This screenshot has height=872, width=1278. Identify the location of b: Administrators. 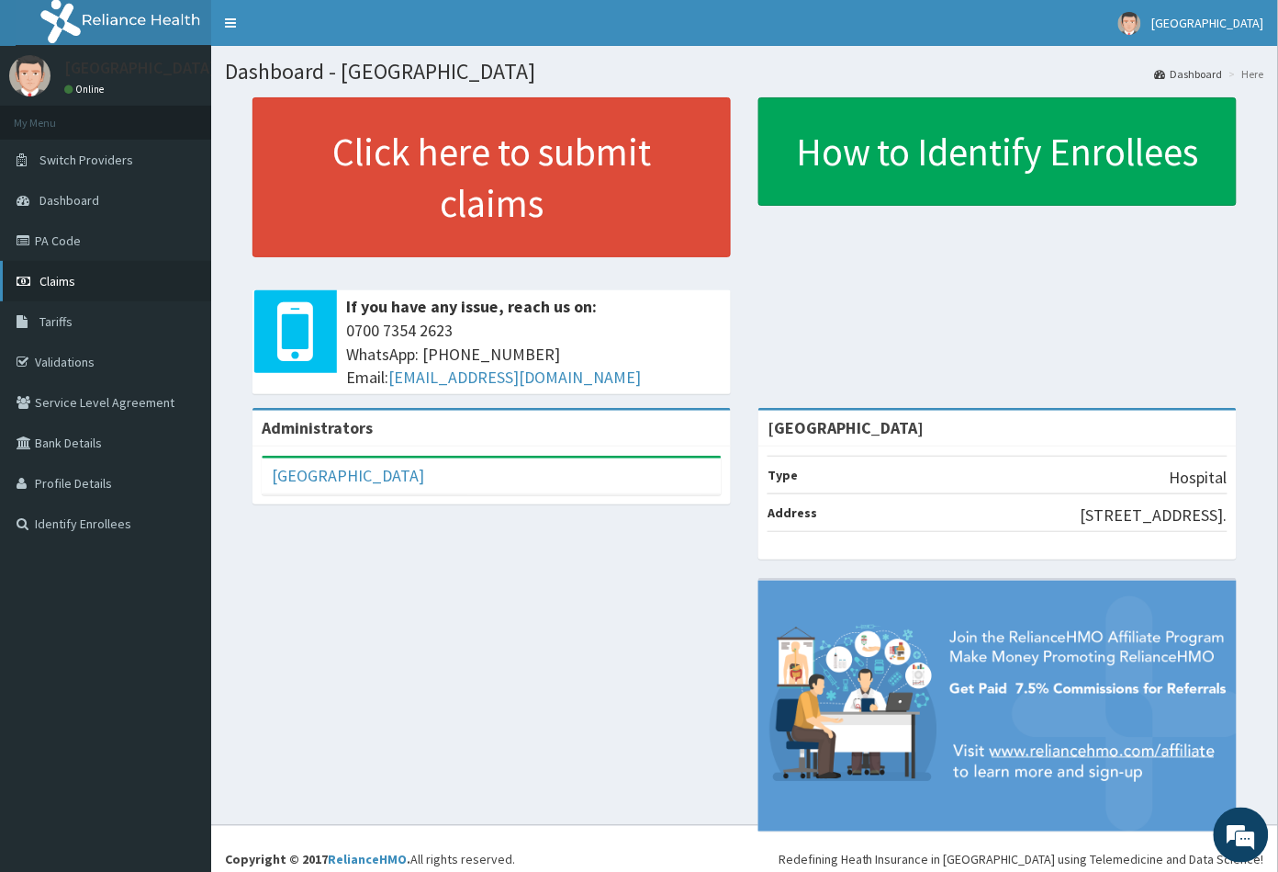
(317, 427).